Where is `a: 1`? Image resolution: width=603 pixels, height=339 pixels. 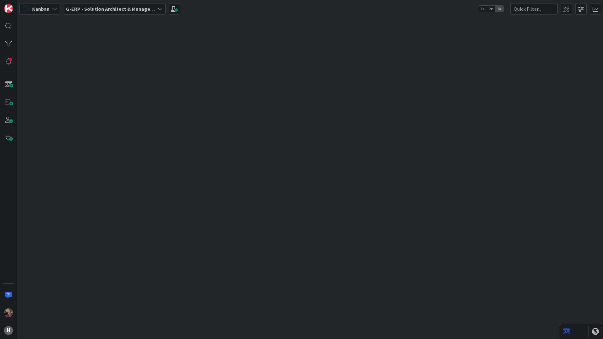 a: 1 is located at coordinates (569, 331).